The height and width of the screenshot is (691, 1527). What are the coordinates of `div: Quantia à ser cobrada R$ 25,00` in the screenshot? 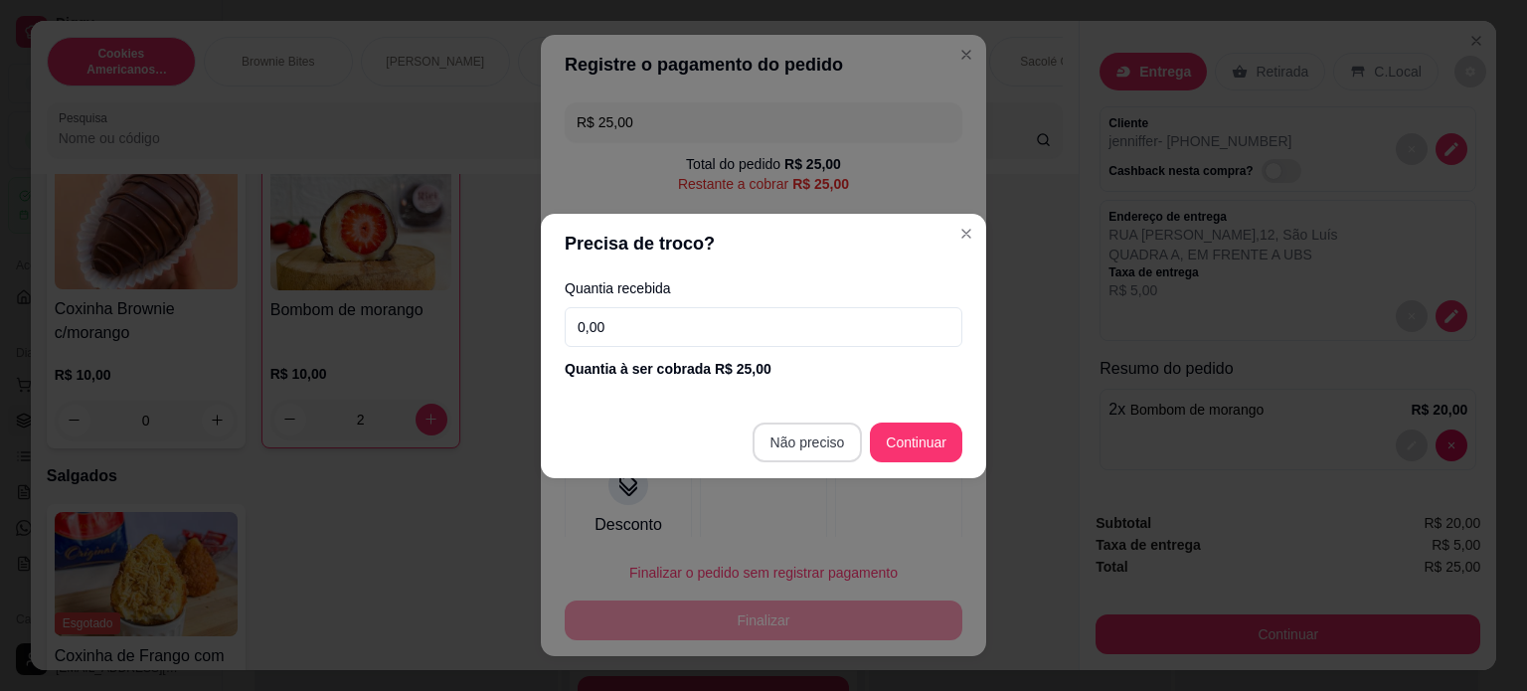 It's located at (764, 369).